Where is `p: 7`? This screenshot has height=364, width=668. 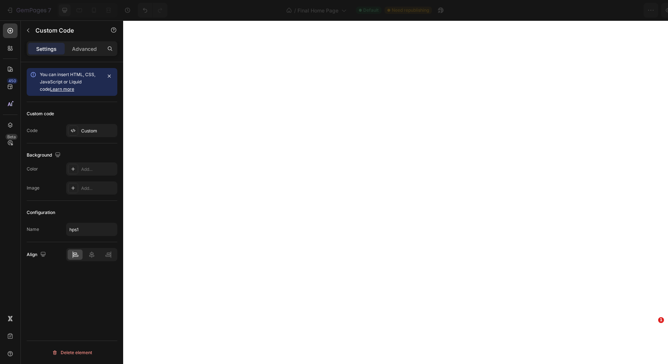 p: 7 is located at coordinates (49, 10).